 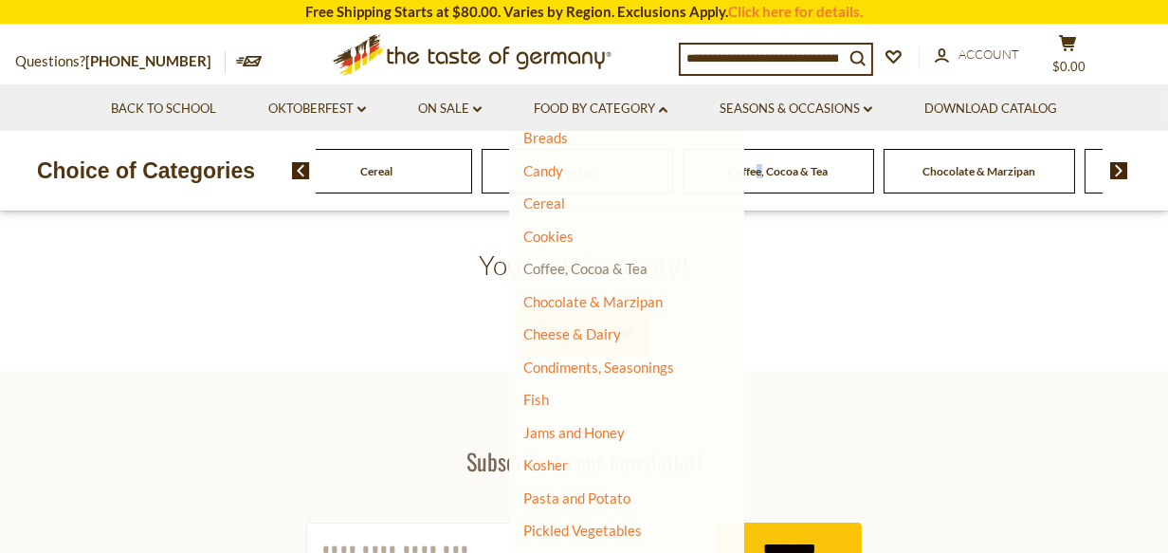 I want to click on span: Account, so click(x=989, y=54).